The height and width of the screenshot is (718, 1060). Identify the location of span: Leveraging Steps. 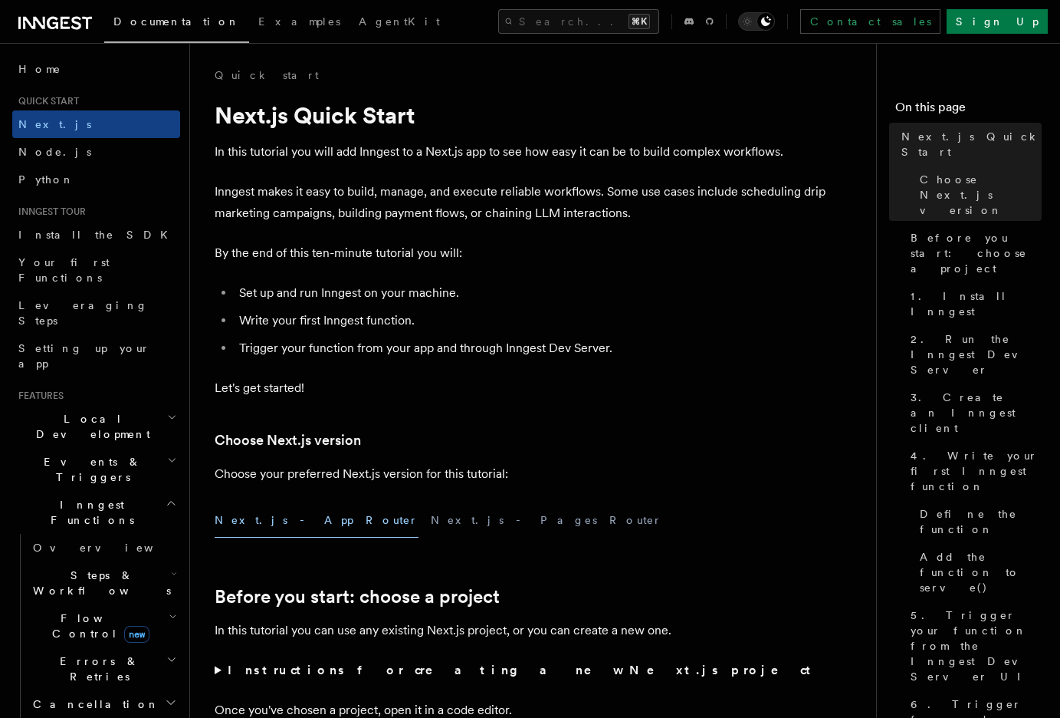
(83, 313).